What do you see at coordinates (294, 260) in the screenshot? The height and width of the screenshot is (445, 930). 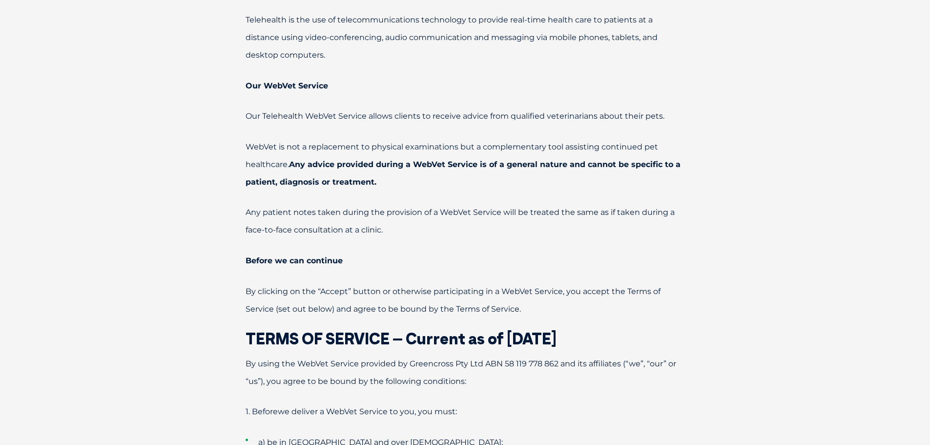 I see `strong: Before we can continue` at bounding box center [294, 260].